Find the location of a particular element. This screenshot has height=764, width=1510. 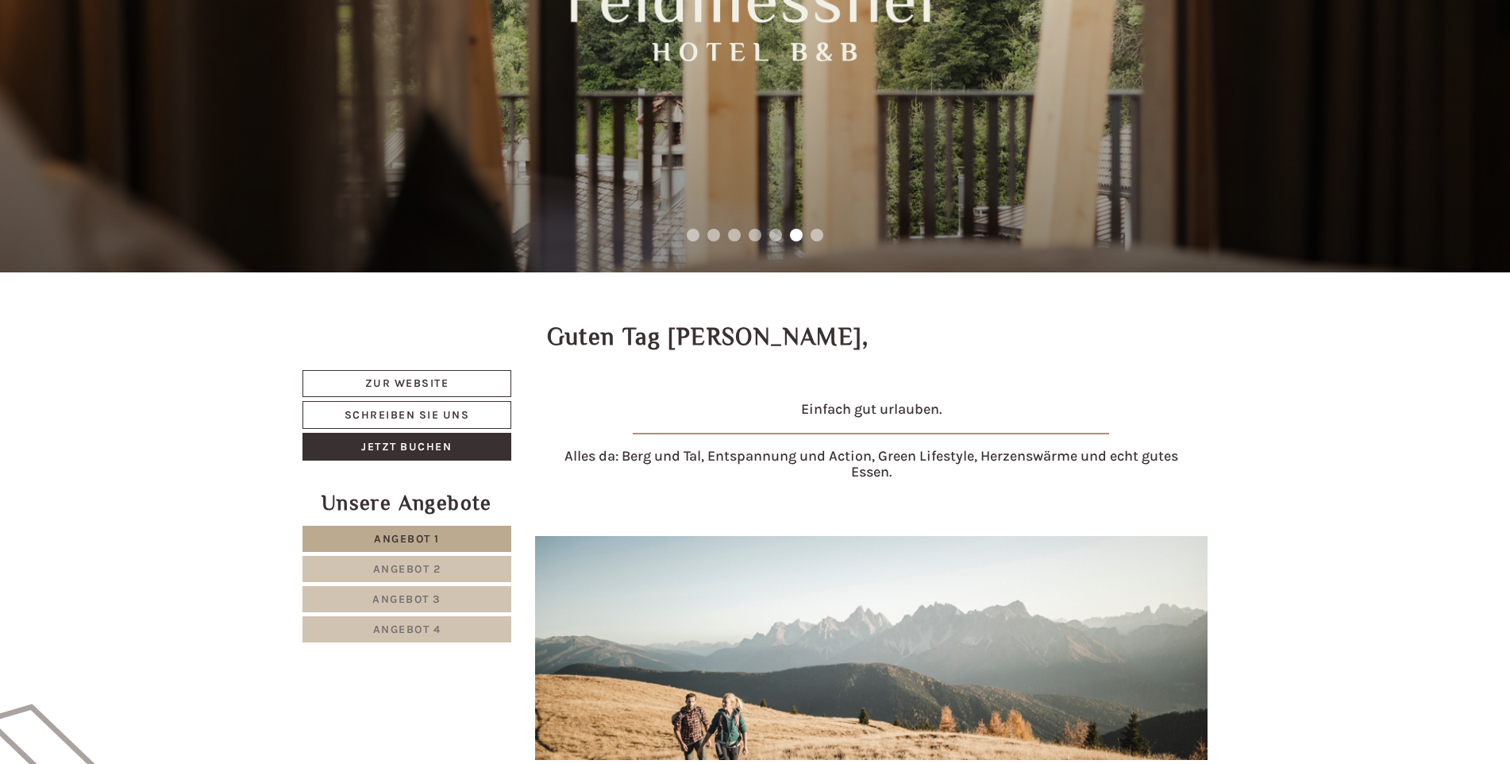

div: Unsere Angebote is located at coordinates (407, 503).